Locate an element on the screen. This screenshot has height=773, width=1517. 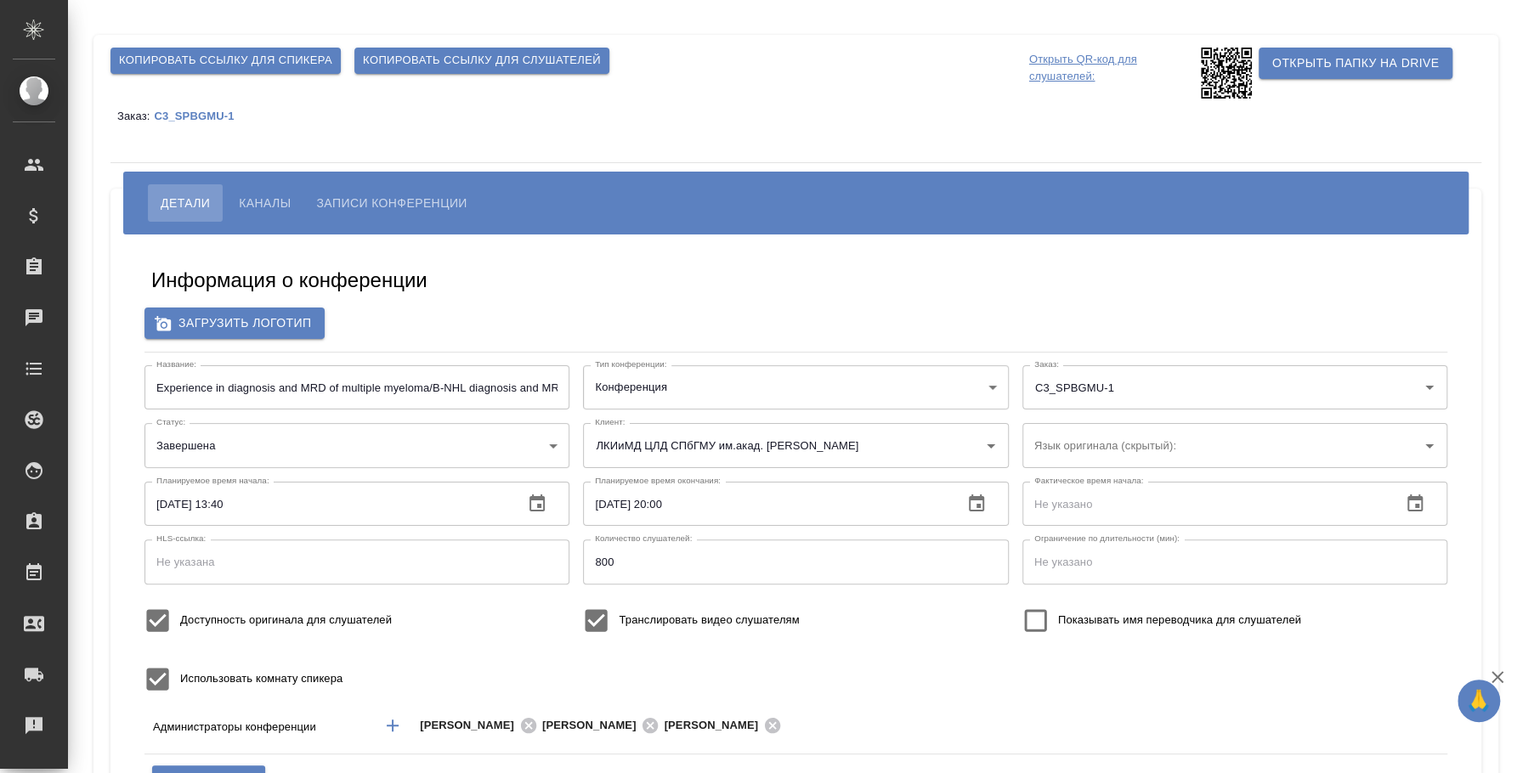
a: C3_SPBGMU-1 is located at coordinates (200, 116).